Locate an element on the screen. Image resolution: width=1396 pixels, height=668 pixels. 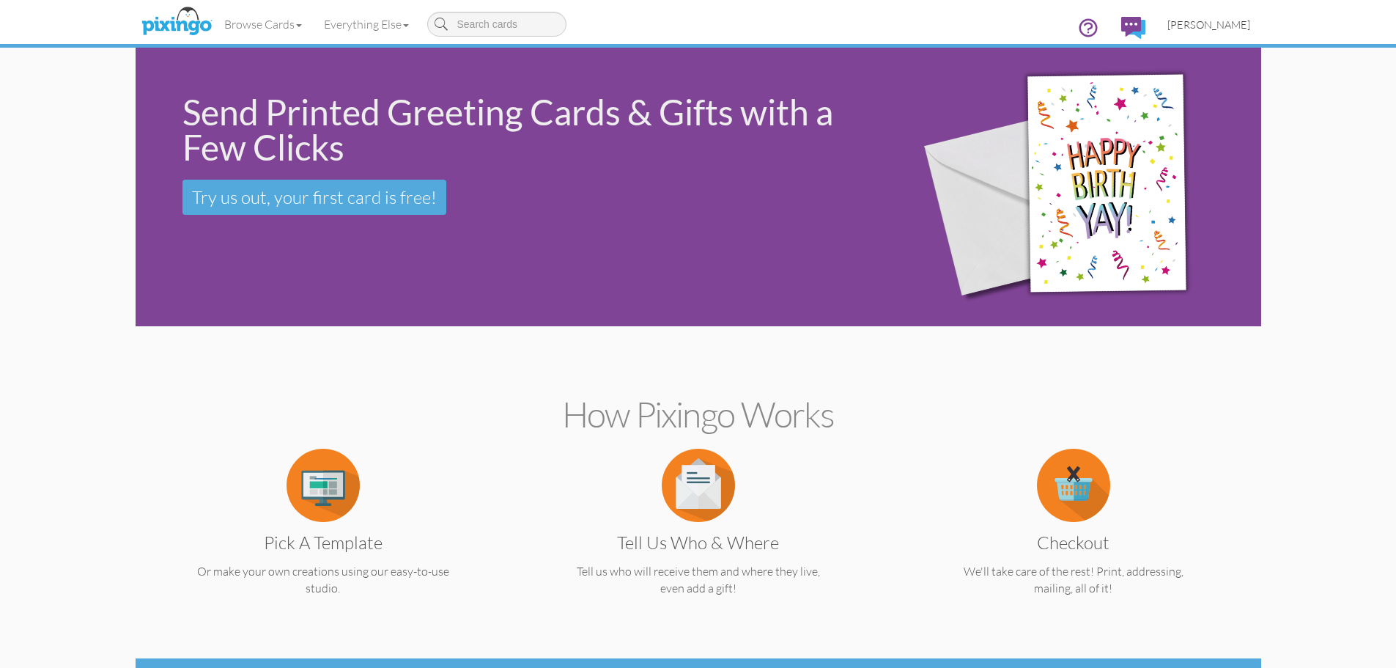
input: Search cards is located at coordinates (497, 24).